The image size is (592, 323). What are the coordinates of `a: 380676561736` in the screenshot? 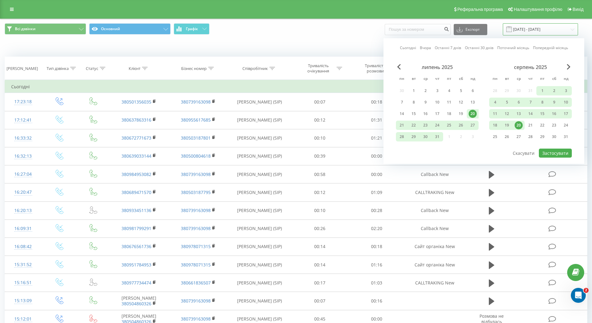 It's located at (137, 246).